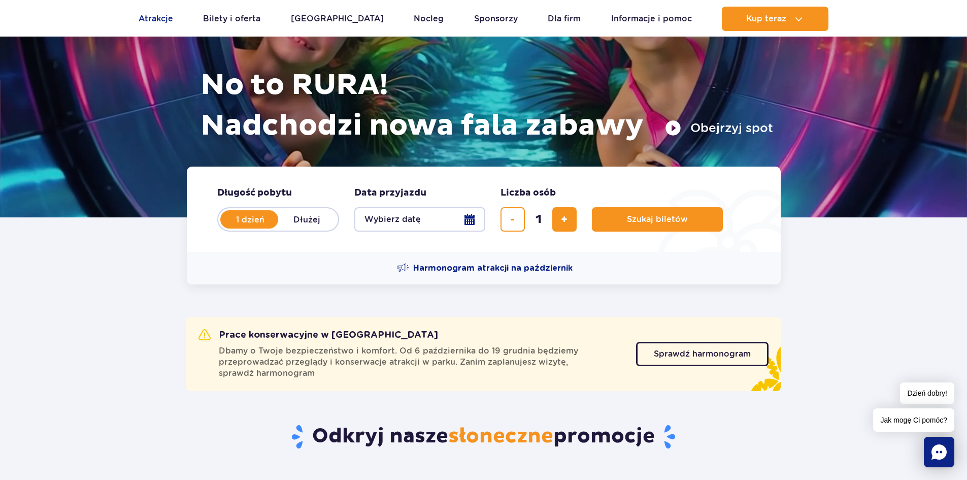  I want to click on span: Harmonogram atrakcji na październik, so click(493, 268).